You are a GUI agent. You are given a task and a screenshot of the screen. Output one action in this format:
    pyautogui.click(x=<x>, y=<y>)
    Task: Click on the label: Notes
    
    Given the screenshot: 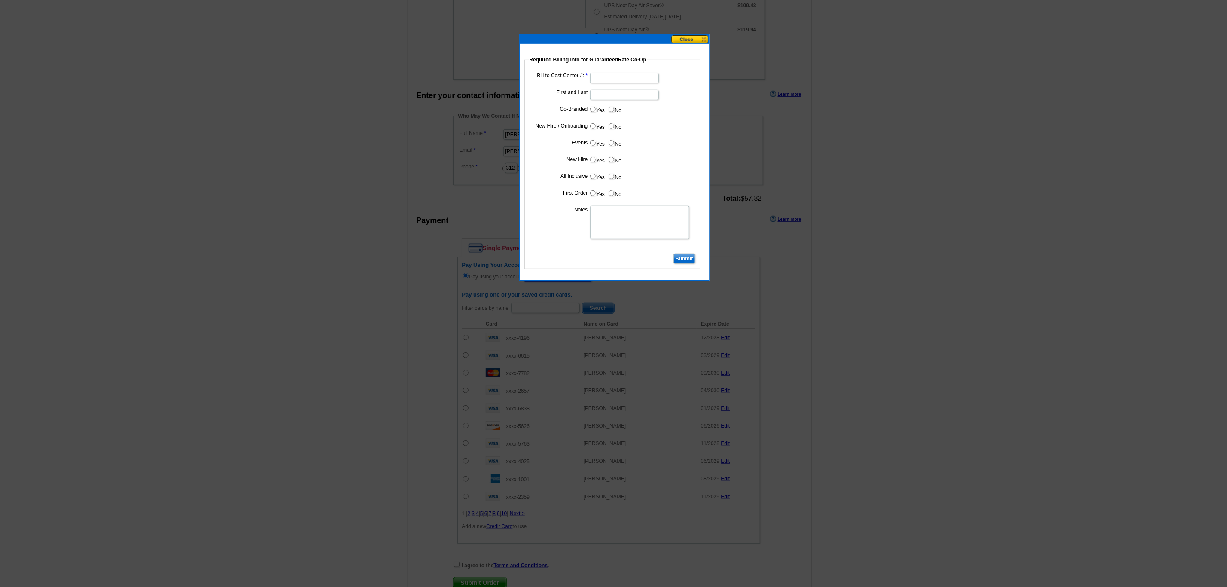 What is the action you would take?
    pyautogui.click(x=559, y=210)
    